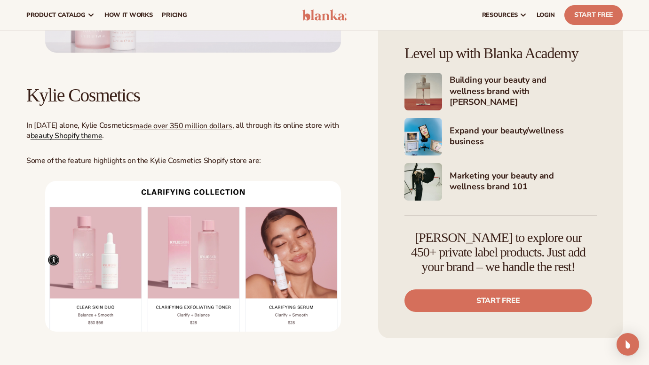 The image size is (649, 365). I want to click on a: beauty Shopify theme, so click(66, 136).